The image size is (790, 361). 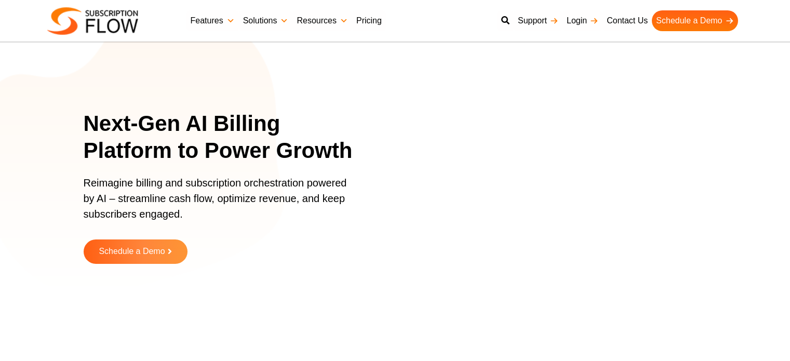 What do you see at coordinates (538, 21) in the screenshot?
I see `a: Support` at bounding box center [538, 21].